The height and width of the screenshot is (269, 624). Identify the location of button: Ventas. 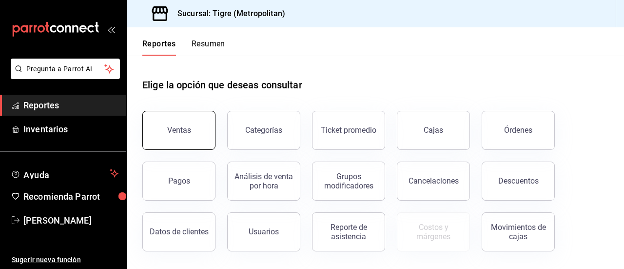
(179, 130).